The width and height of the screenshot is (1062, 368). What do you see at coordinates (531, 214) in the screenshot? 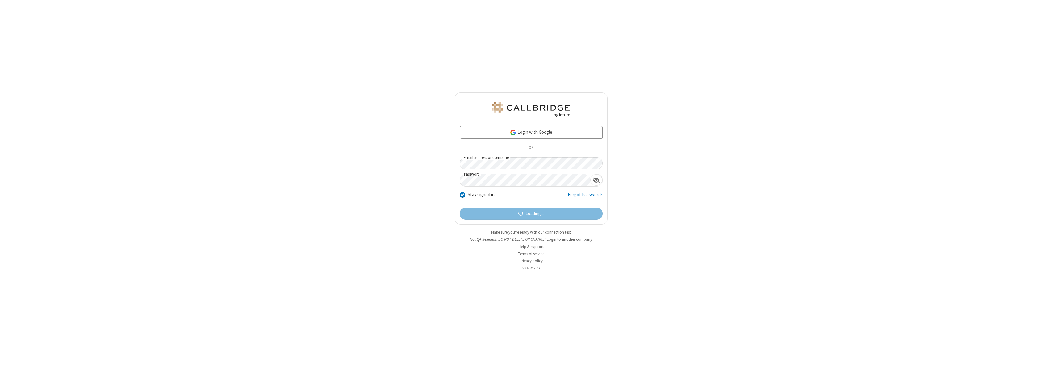
I see `button: Loading...` at bounding box center [531, 214].